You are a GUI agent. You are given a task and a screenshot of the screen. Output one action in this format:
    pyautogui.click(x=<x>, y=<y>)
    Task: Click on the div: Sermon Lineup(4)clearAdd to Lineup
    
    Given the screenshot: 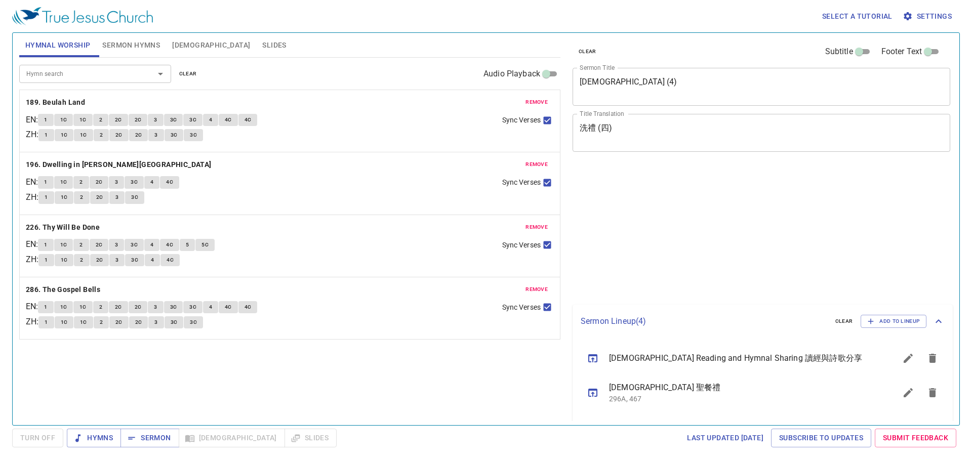 What is the action you would take?
    pyautogui.click(x=762, y=321)
    